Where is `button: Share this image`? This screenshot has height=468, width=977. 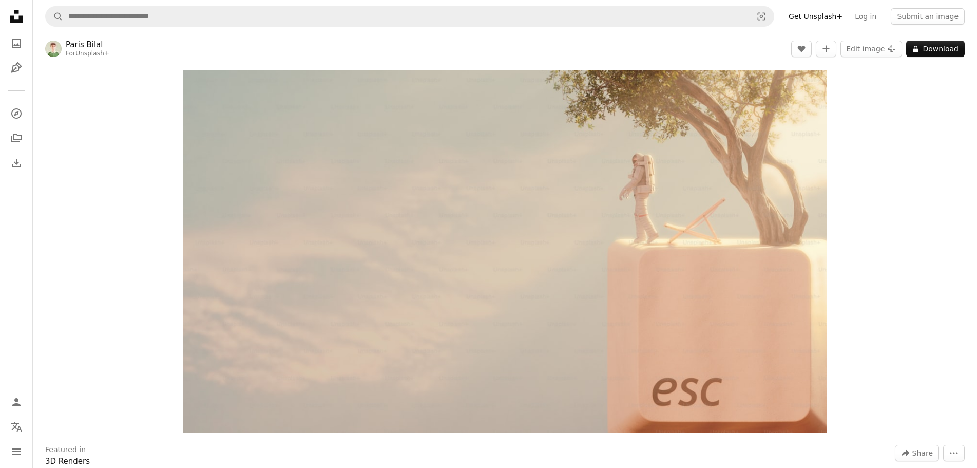 button: Share this image is located at coordinates (917, 453).